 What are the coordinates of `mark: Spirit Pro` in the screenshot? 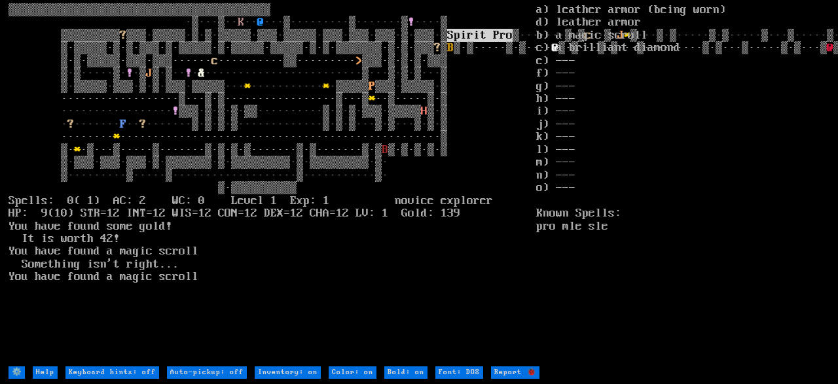 It's located at (480, 35).